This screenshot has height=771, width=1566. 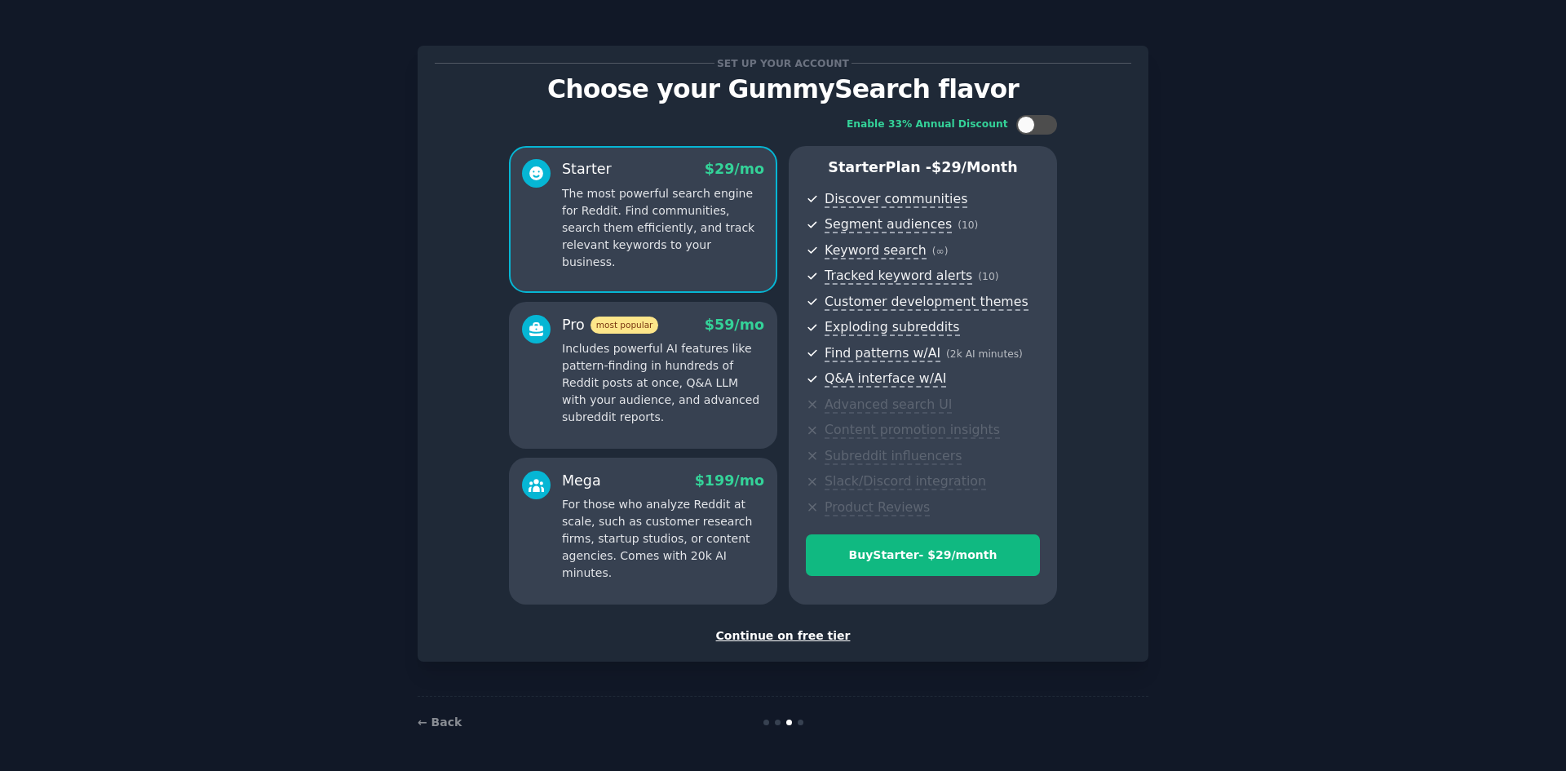 I want to click on div: Enable 33% Annual Discount, so click(x=927, y=125).